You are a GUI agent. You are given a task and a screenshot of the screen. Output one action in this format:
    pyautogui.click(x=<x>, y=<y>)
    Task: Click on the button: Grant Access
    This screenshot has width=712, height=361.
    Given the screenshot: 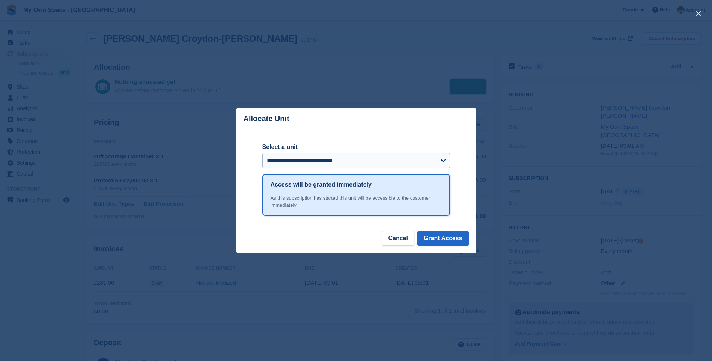 What is the action you would take?
    pyautogui.click(x=443, y=238)
    